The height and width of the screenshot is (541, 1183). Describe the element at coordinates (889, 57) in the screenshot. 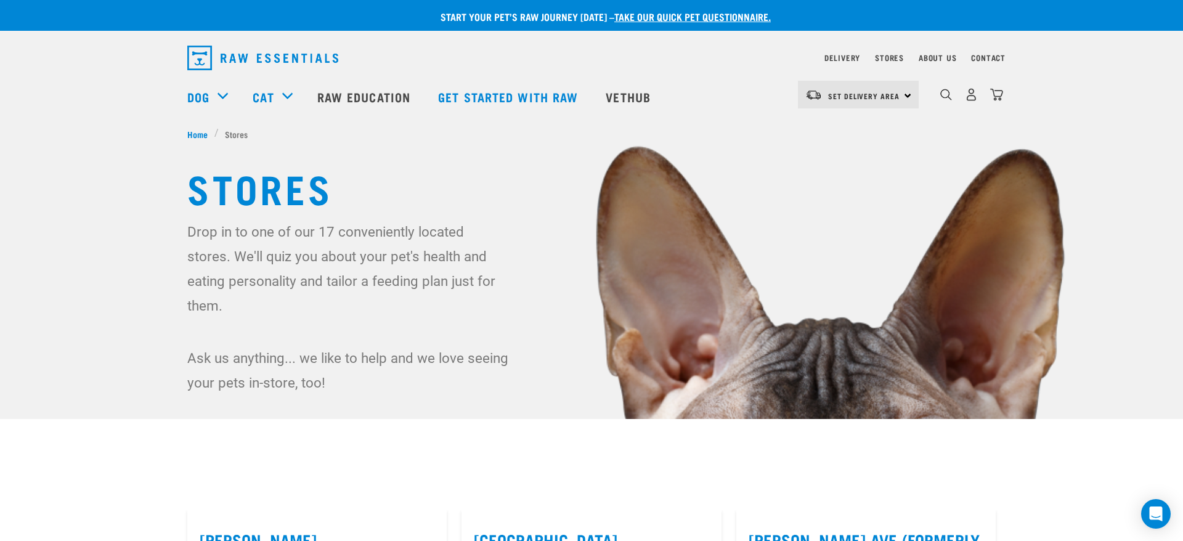

I see `a: Stores` at that location.